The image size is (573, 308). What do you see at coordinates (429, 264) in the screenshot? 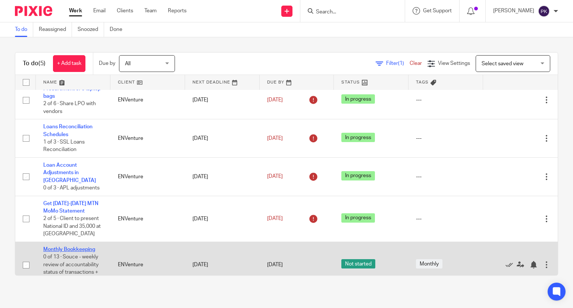
I see `span: Monthly` at bounding box center [429, 264].